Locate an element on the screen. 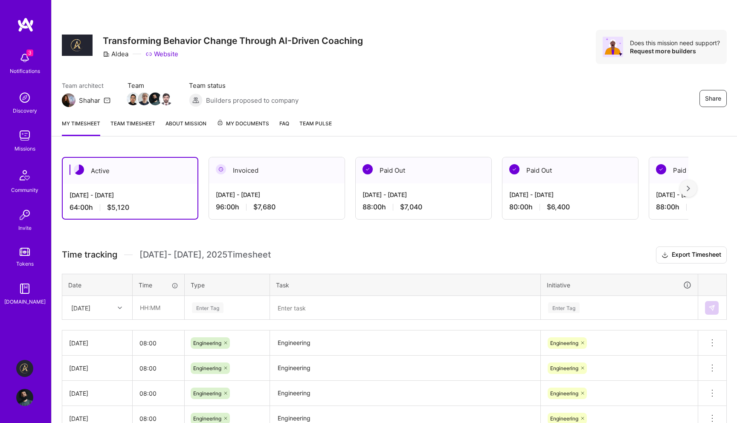 The image size is (737, 423). img: logo is located at coordinates (26, 25).